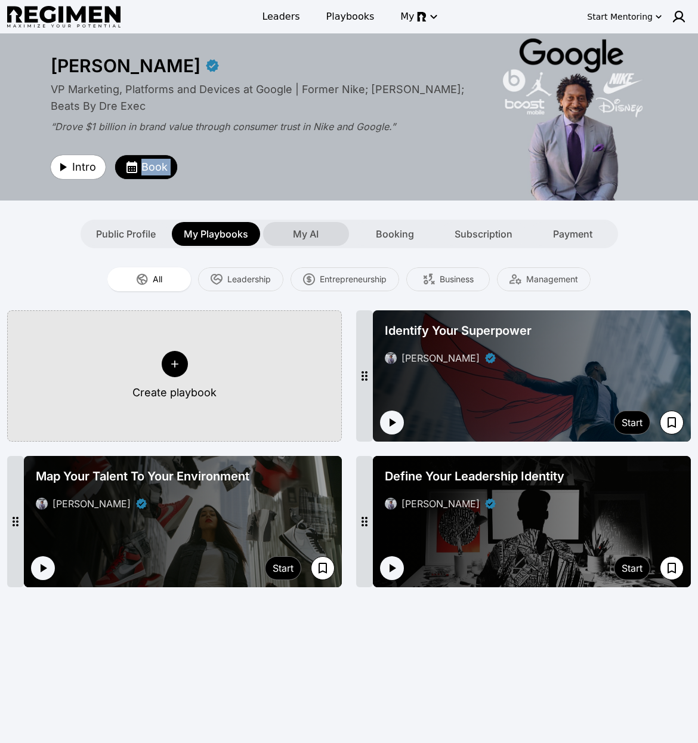 This screenshot has width=698, height=743. What do you see at coordinates (262, 126) in the screenshot?
I see `div: “Drove $1 billion in brand value through consumer trust in Nike and Google.”` at bounding box center [262, 126].